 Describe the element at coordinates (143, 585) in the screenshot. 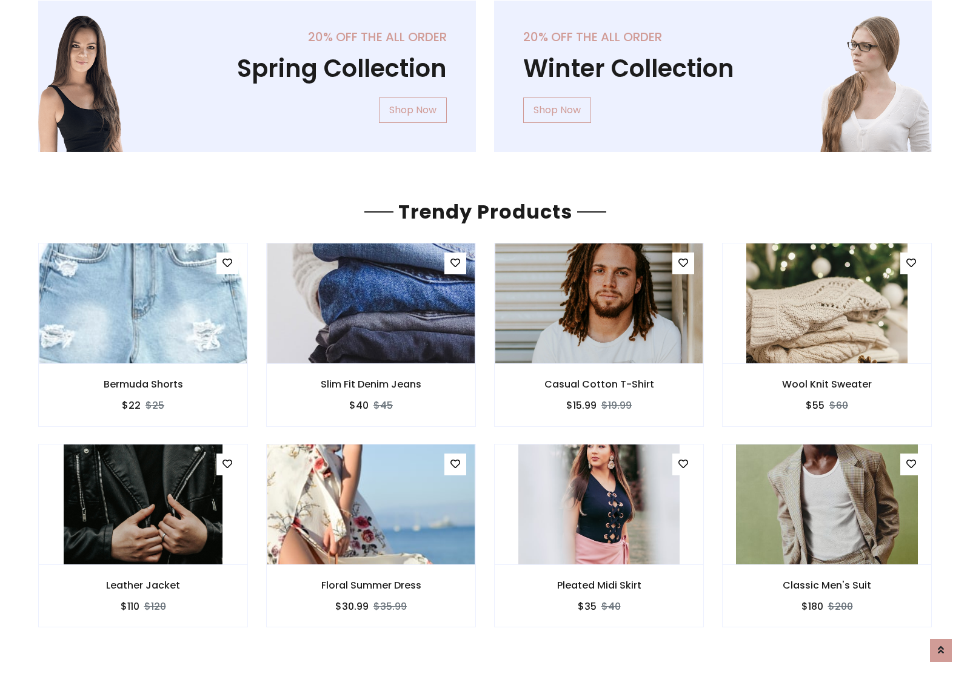

I see `h6: Leather Jacket` at that location.